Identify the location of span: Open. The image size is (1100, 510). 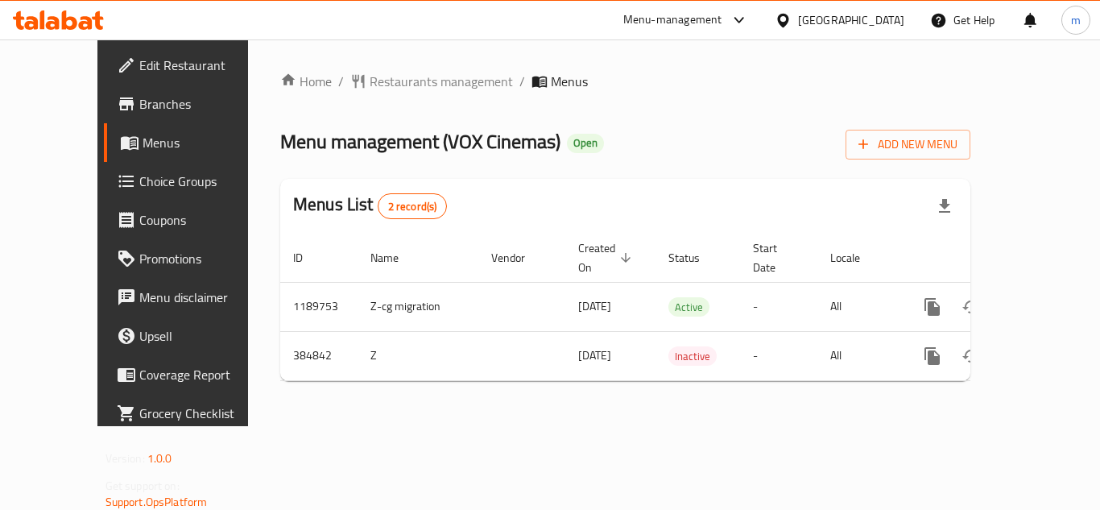
(586, 143).